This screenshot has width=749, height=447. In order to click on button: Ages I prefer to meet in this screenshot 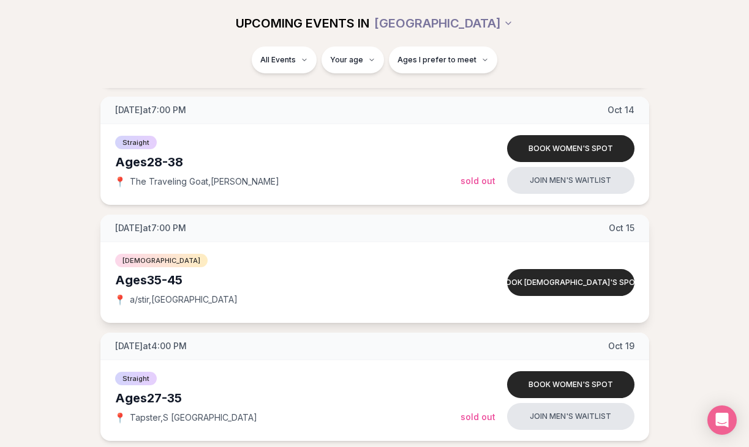, I will do `click(443, 60)`.